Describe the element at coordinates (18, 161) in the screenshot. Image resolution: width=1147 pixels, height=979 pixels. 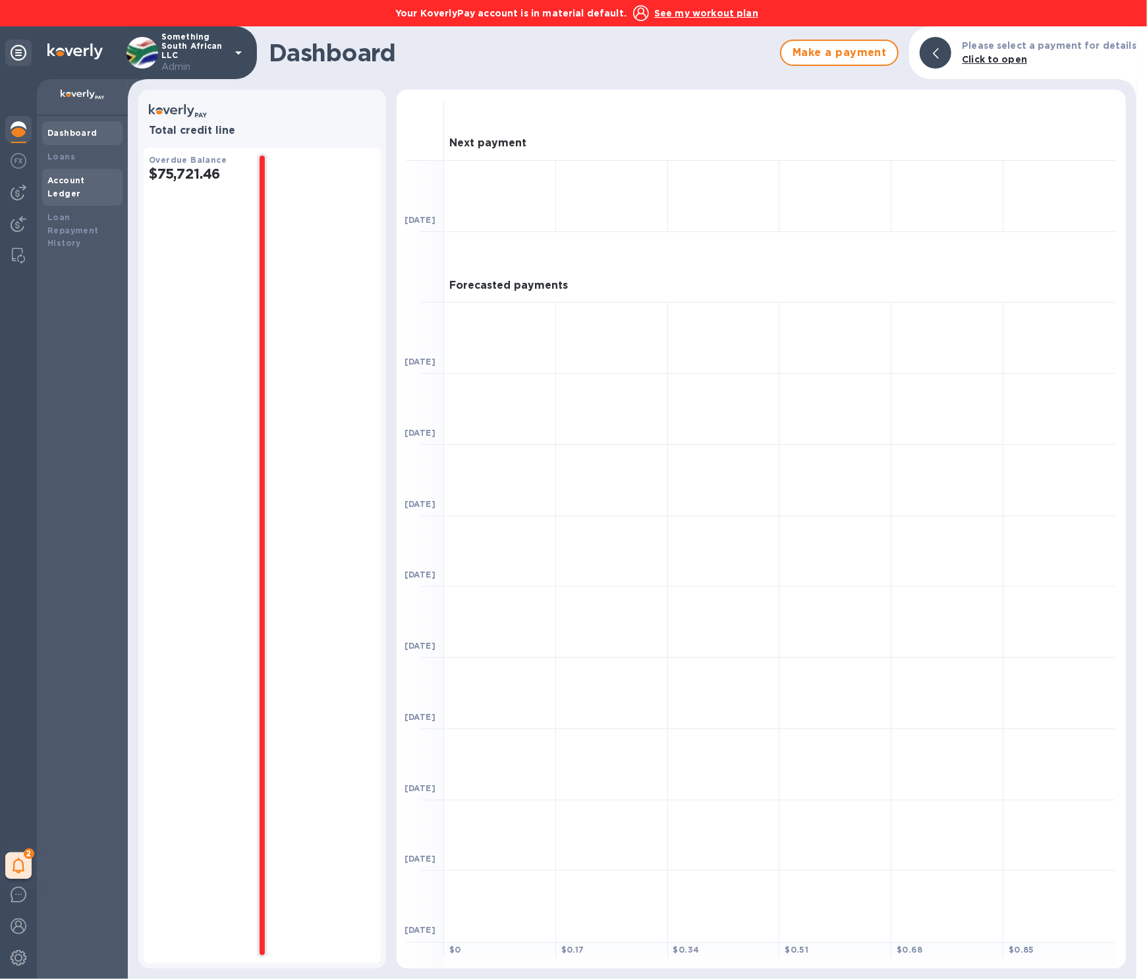
I see `img: Foreign exchange` at that location.